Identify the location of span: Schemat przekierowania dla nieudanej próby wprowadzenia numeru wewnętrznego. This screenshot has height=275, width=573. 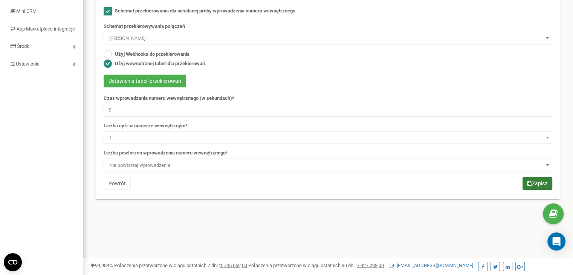
(205, 11).